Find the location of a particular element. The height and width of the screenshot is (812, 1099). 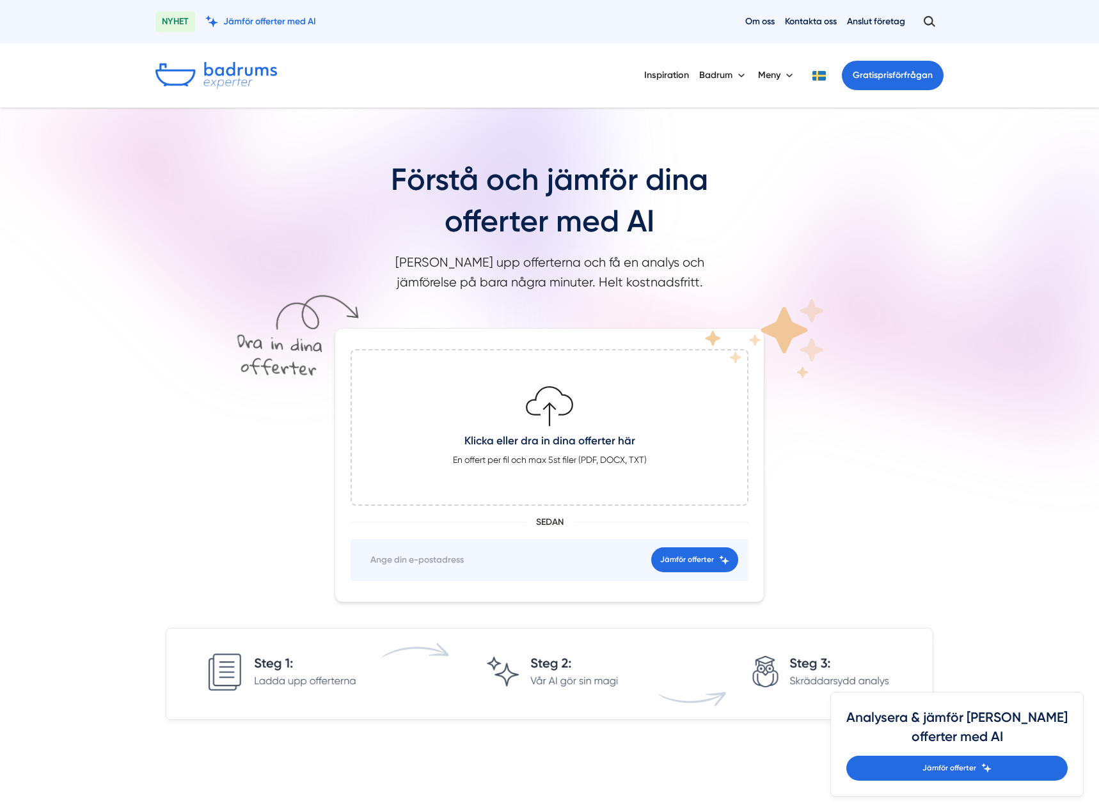

button: Meny is located at coordinates (776, 75).